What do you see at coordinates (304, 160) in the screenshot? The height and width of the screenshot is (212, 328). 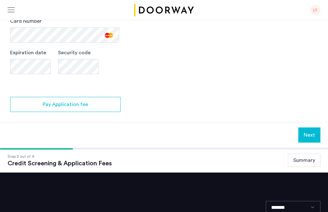 I see `button: Summary` at bounding box center [304, 160].